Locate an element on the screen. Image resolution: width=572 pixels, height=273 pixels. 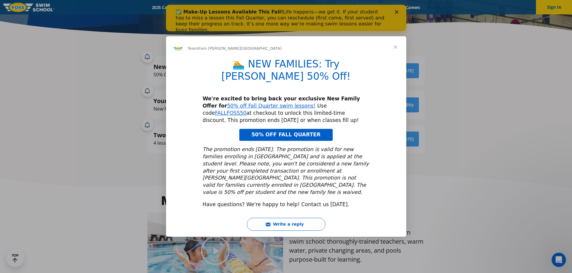
a: 50% OFF FALL QUARTER is located at coordinates (286, 135).